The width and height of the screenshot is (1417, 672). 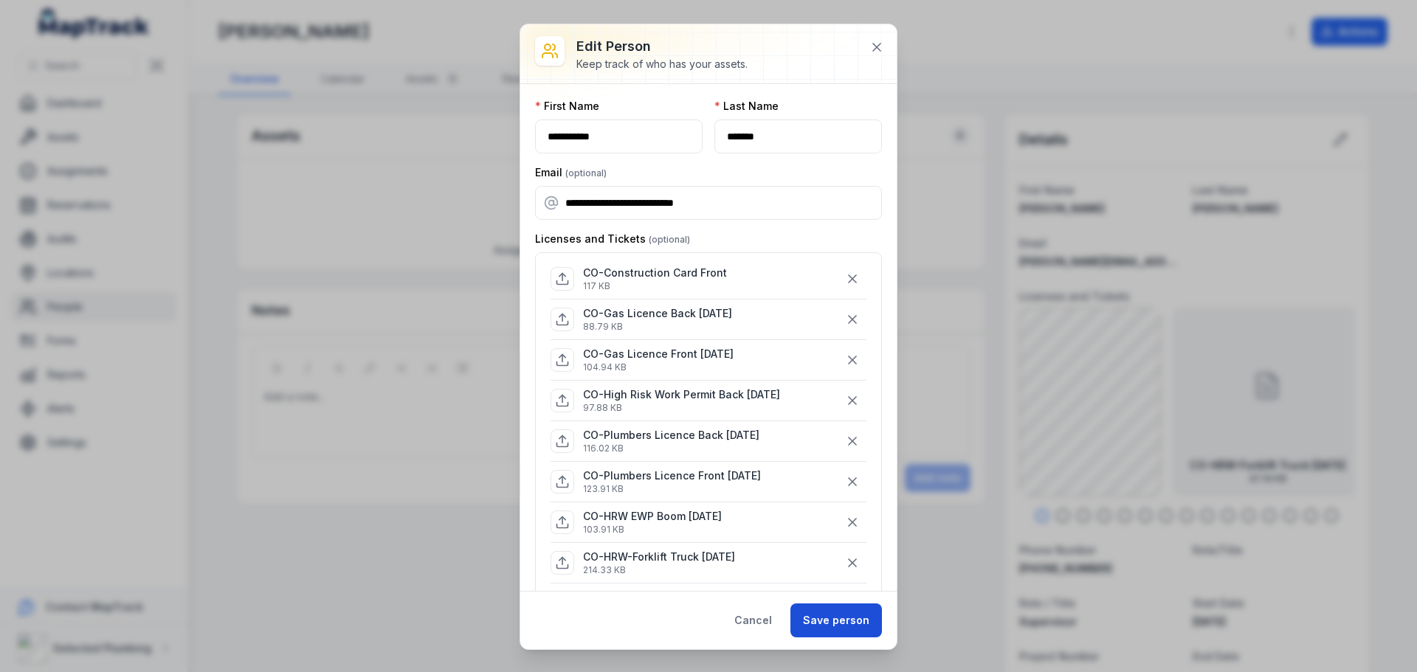 What do you see at coordinates (567, 106) in the screenshot?
I see `label: First Name` at bounding box center [567, 106].